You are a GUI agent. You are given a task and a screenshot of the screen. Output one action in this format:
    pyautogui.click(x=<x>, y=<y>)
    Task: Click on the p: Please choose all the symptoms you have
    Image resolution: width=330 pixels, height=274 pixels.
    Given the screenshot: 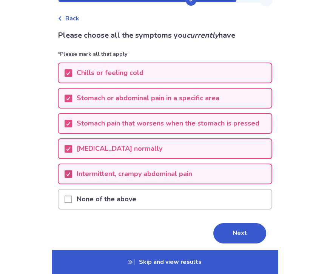 What is the action you would take?
    pyautogui.click(x=165, y=35)
    